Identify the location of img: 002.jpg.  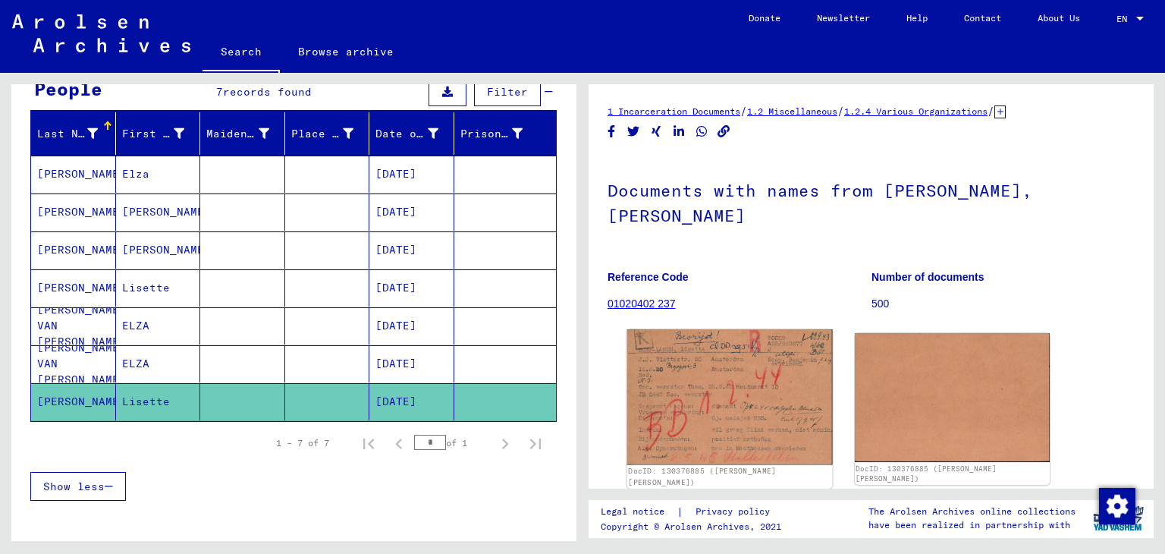
(953, 397).